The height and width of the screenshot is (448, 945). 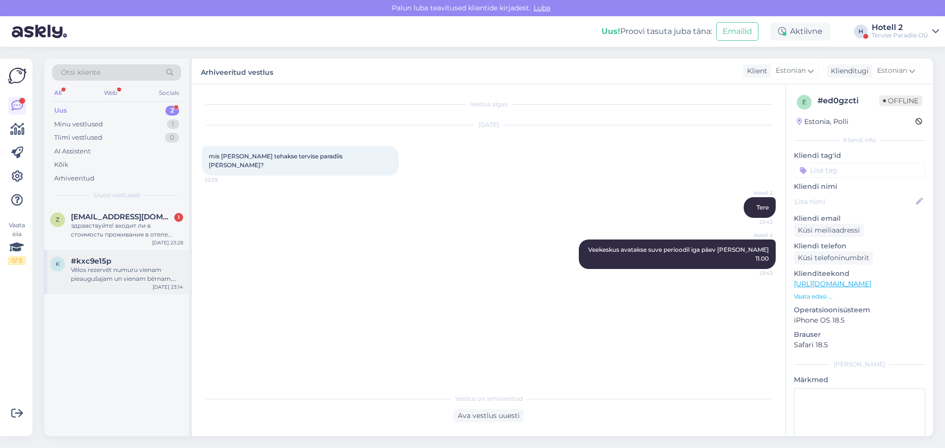 What do you see at coordinates (762, 207) in the screenshot?
I see `span: Tere` at bounding box center [762, 207].